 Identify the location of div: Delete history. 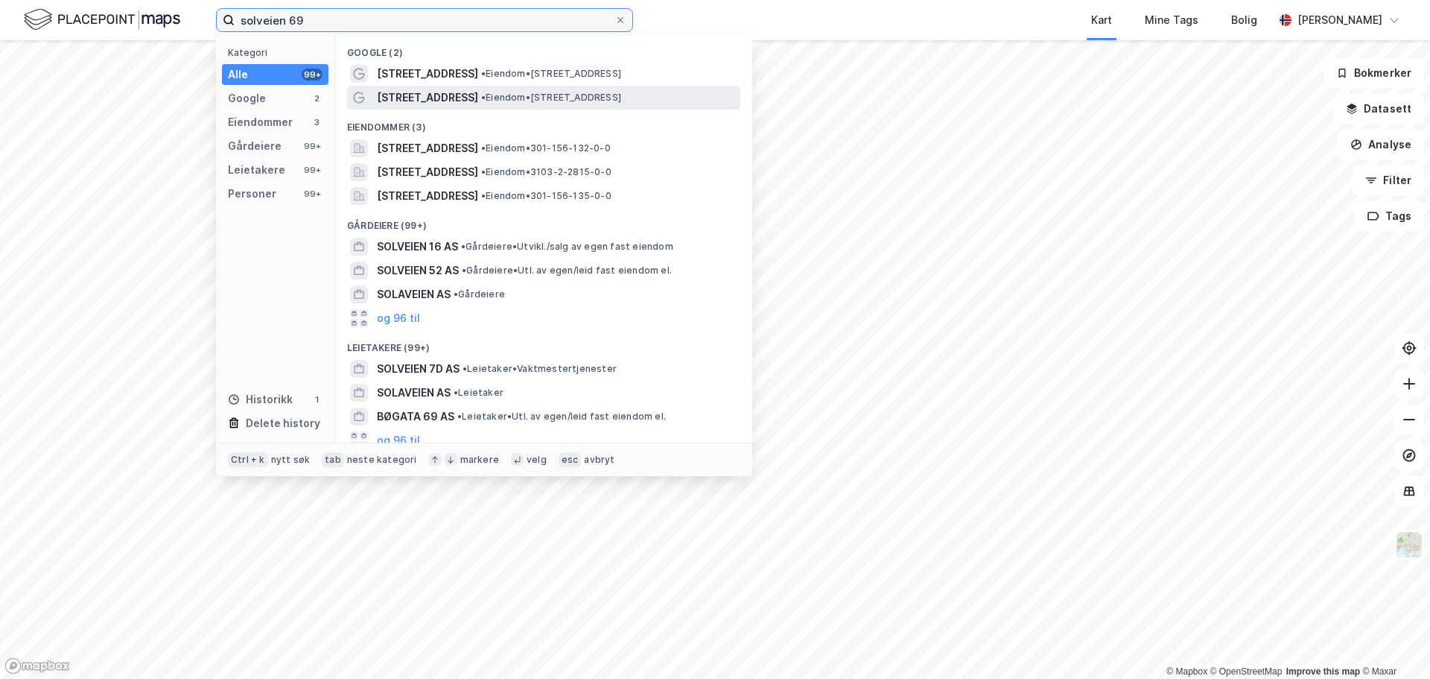
(283, 423).